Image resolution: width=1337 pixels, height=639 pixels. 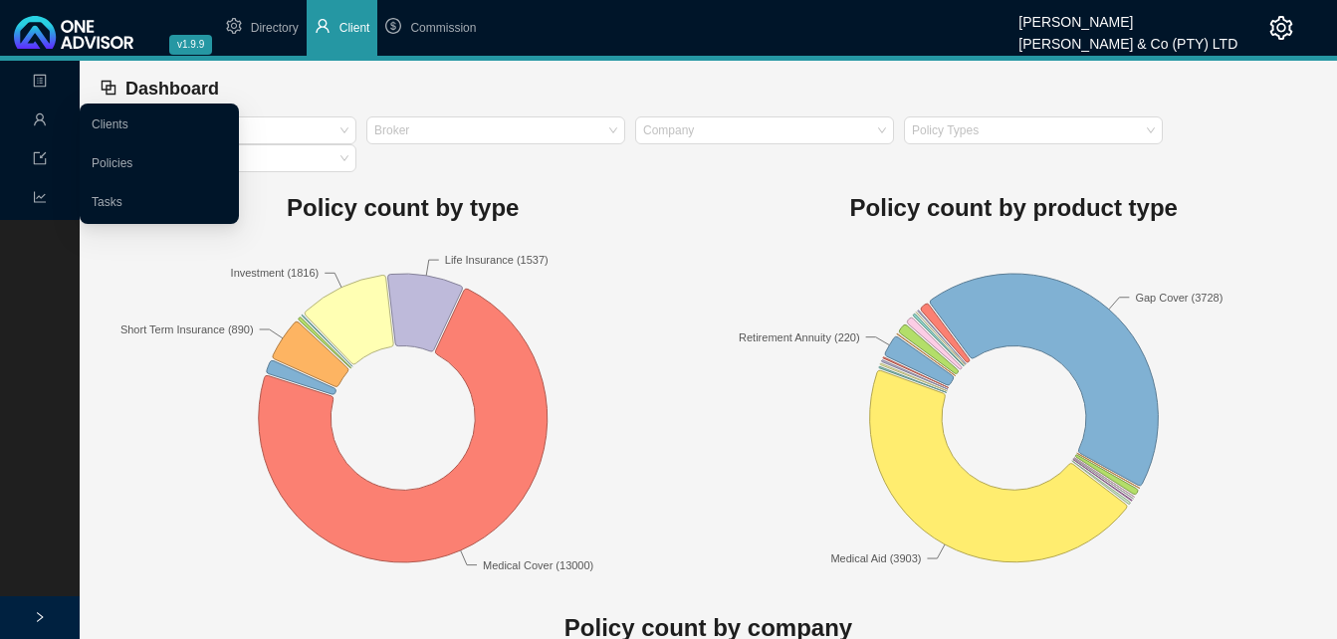 What do you see at coordinates (40, 160) in the screenshot?
I see `span: import` at bounding box center [40, 160].